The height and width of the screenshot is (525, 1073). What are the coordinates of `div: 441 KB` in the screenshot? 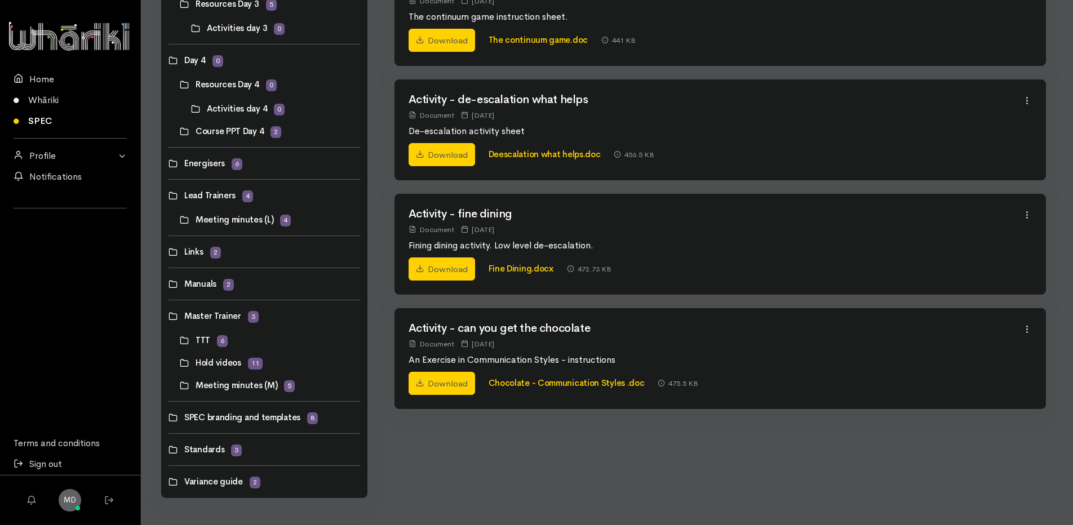 It's located at (618, 40).